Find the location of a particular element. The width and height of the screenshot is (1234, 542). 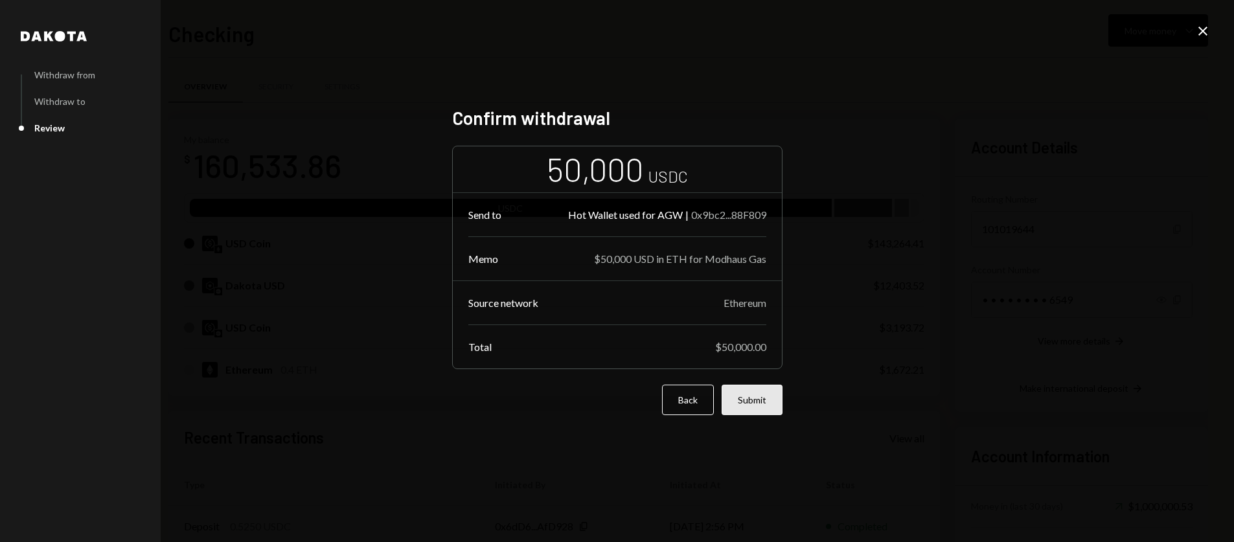

div: 0x9bc2...88F809 is located at coordinates (729, 214).